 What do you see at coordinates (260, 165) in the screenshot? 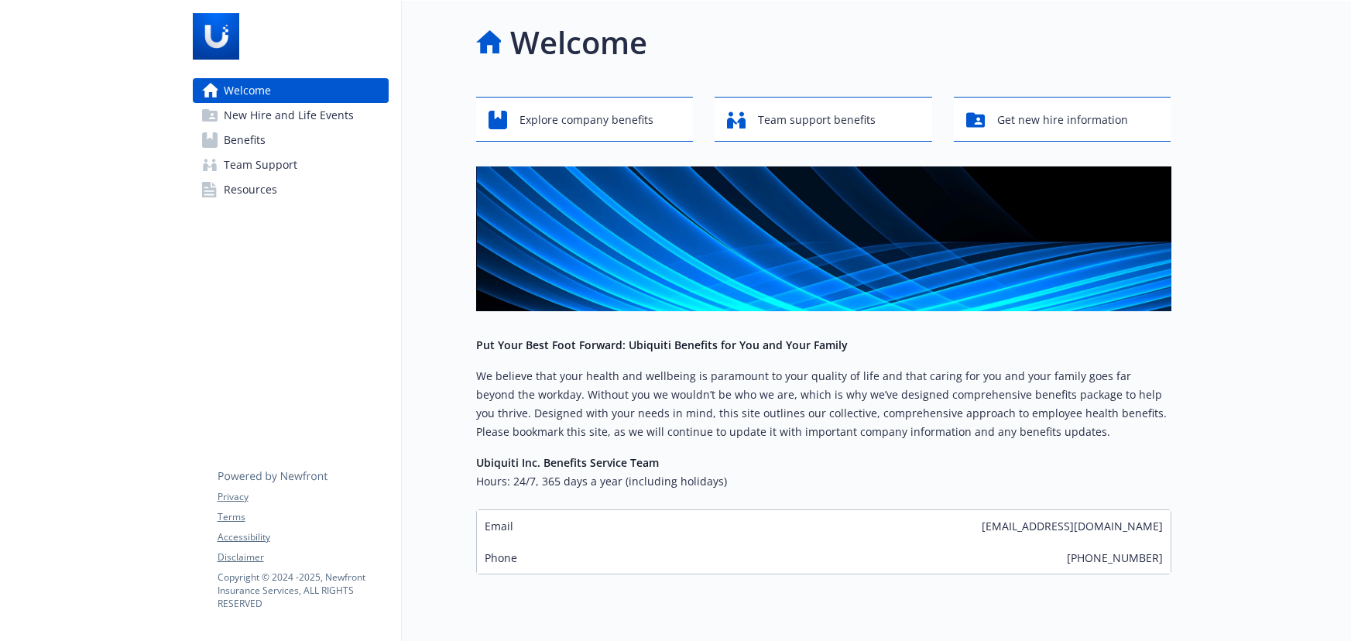
I see `span: Team Support` at bounding box center [260, 165].